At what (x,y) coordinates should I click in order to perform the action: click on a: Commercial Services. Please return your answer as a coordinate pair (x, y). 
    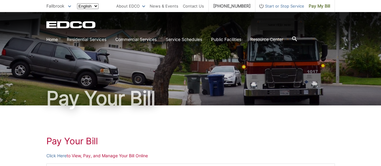
    Looking at the image, I should click on (136, 39).